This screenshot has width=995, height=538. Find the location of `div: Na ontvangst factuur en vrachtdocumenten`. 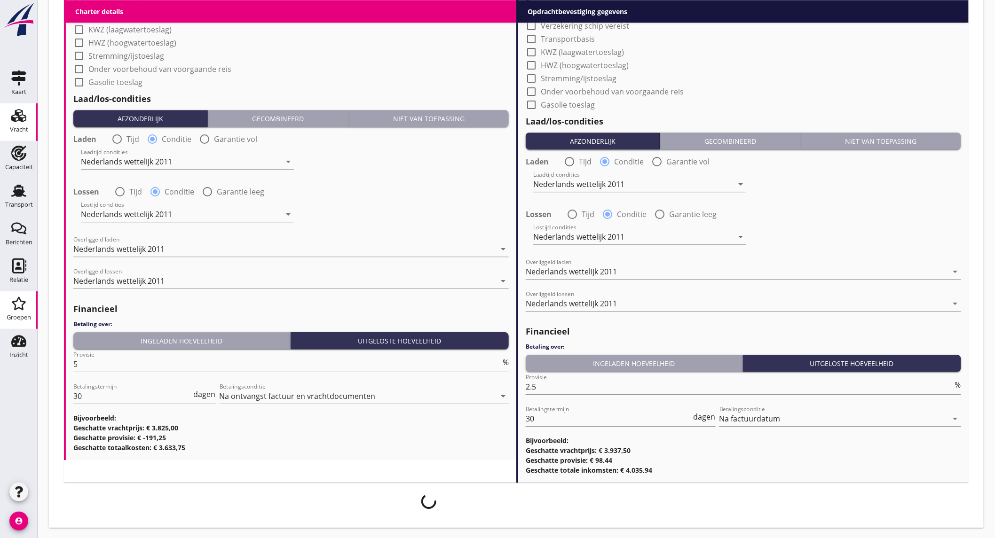

div: Na ontvangst factuur en vrachtdocumenten is located at coordinates (298, 396).